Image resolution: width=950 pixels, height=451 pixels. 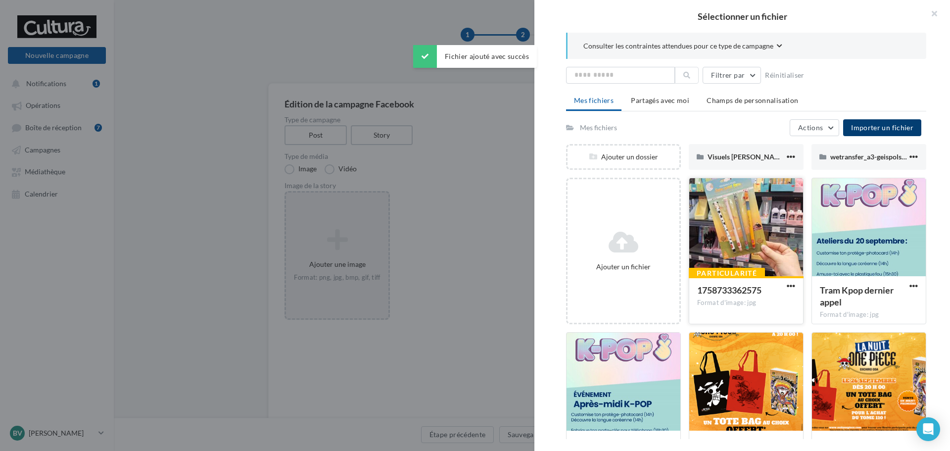 I want to click on div: Fichier ajouté avec succès, so click(x=475, y=56).